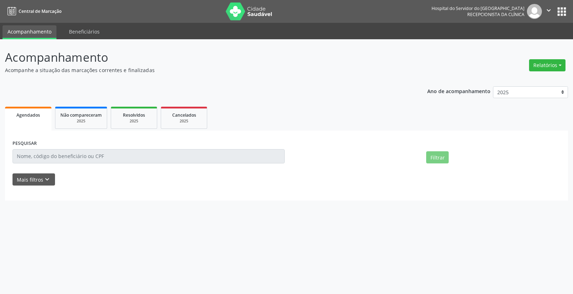 Image resolution: width=573 pixels, height=294 pixels. Describe the element at coordinates (84, 31) in the screenshot. I see `a: Beneficiários` at that location.